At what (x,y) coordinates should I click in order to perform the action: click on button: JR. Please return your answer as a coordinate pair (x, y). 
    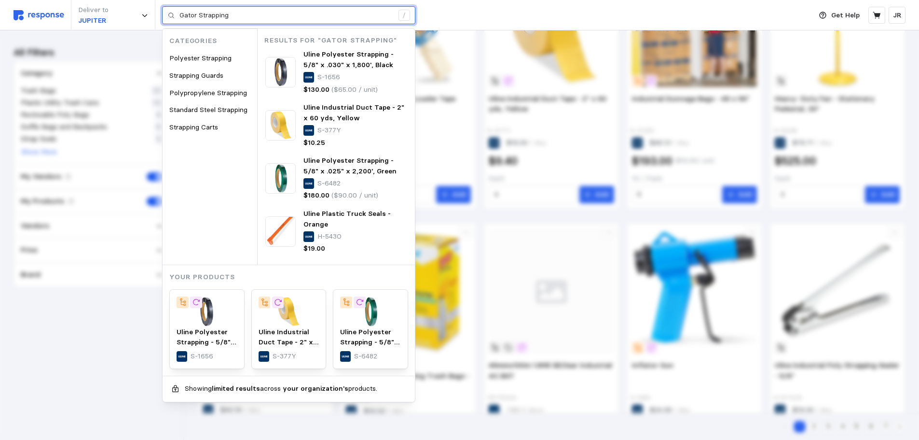
    Looking at the image, I should click on (897, 15).